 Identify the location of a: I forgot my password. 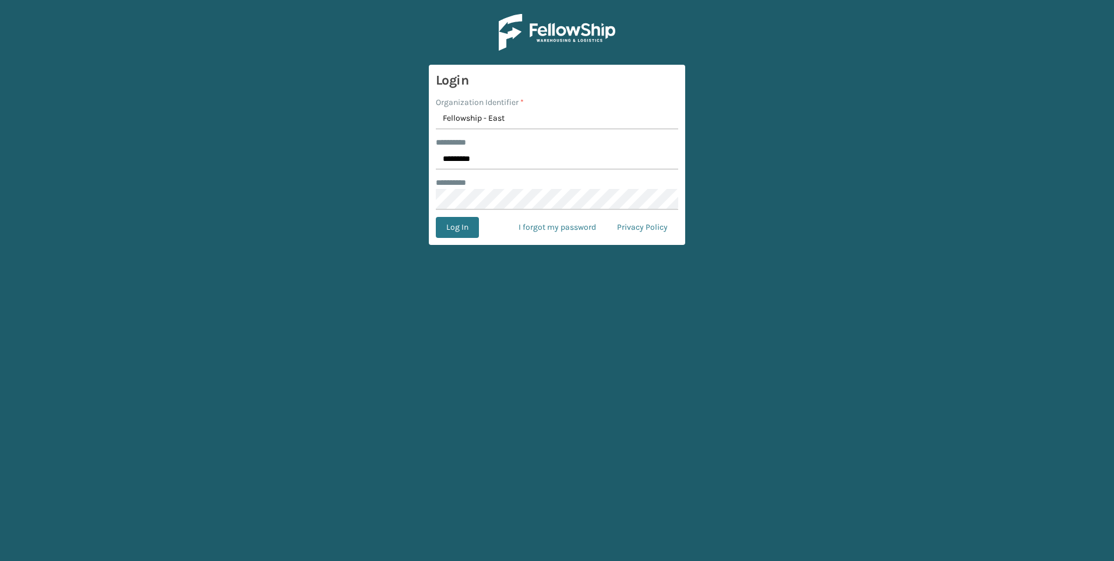
(557, 227).